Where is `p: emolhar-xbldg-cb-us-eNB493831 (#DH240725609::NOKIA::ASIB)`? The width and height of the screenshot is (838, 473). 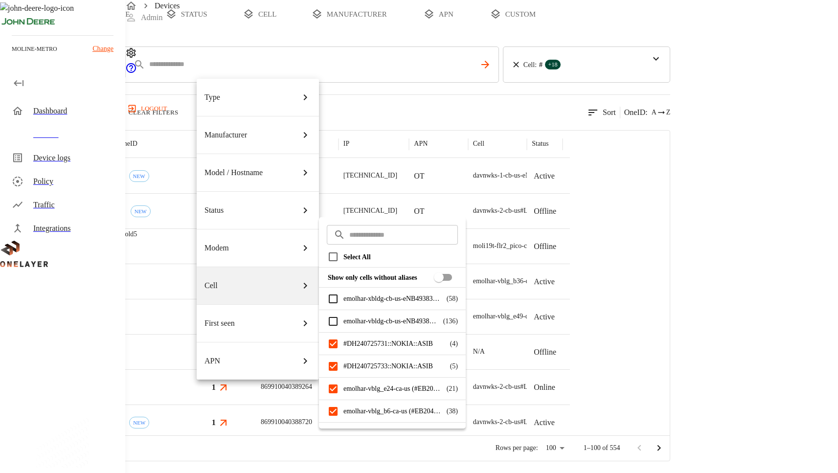 p: emolhar-xbldg-cb-us-eNB493831 (#DH240725609::NOKIA::ASIB) is located at coordinates (392, 298).